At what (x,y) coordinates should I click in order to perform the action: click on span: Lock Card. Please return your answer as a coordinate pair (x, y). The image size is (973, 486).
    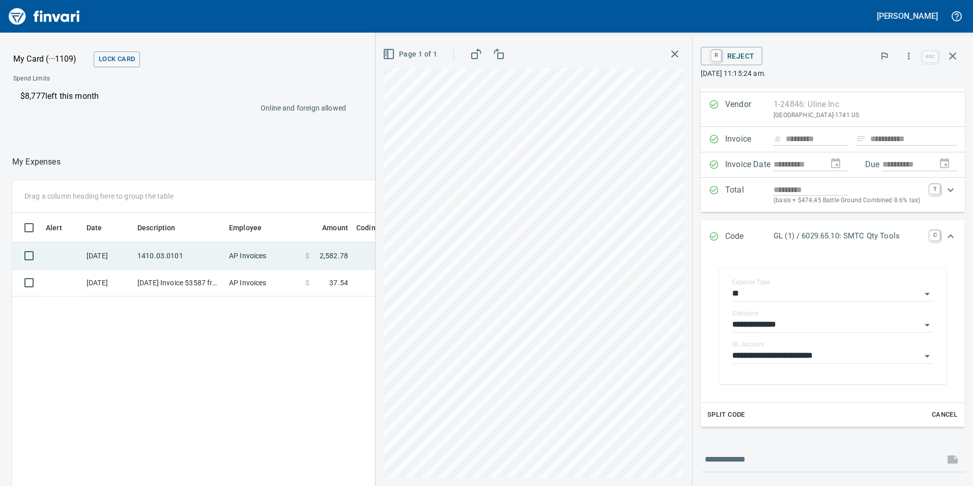
    Looking at the image, I should click on (117, 59).